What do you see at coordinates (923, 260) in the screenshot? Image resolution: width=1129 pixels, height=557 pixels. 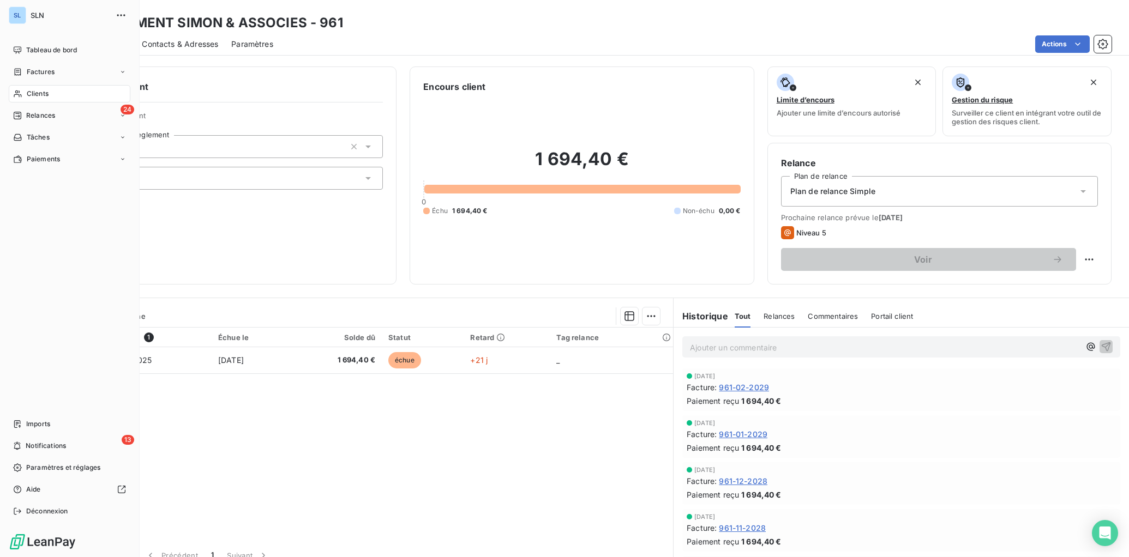 I see `span: Voir` at bounding box center [923, 260].